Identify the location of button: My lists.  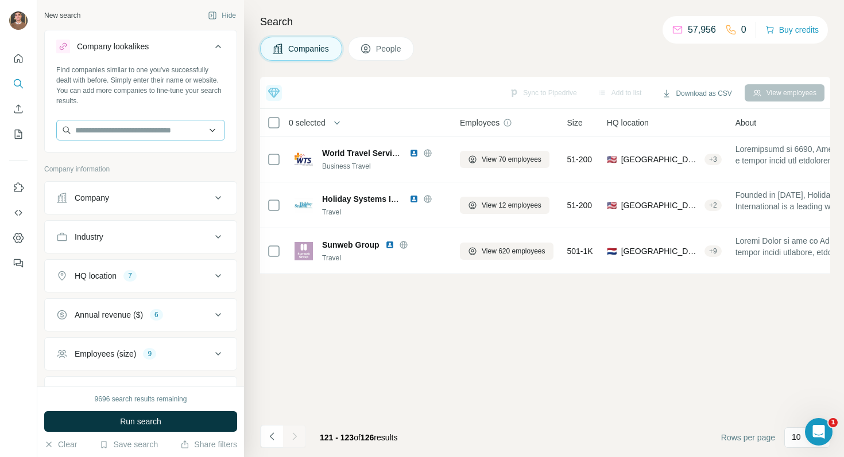
(18, 134).